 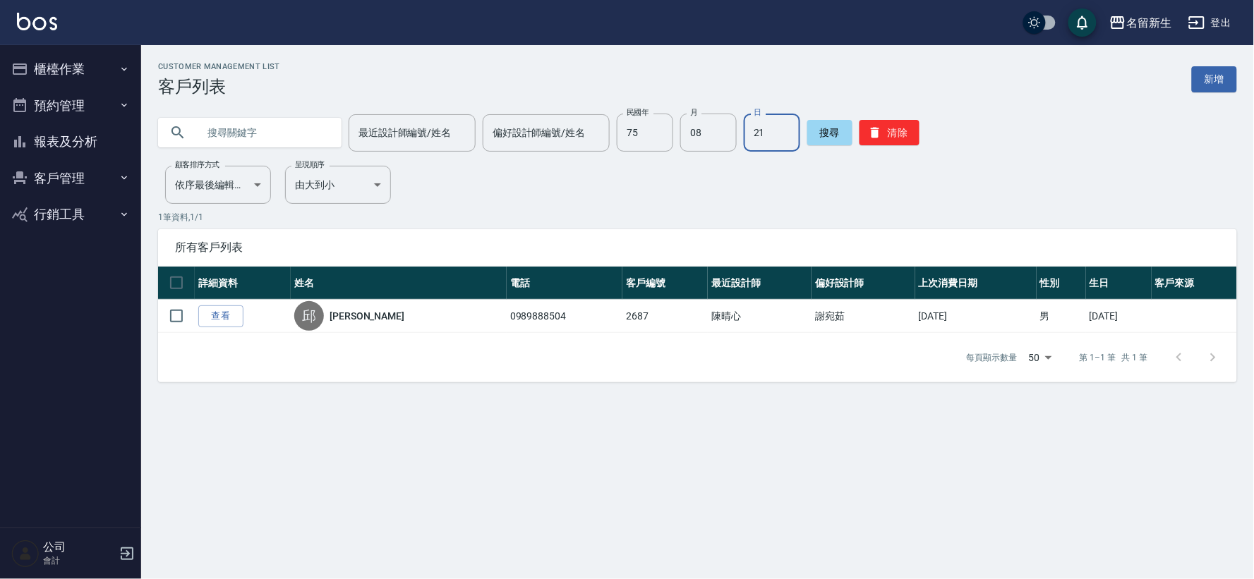 What do you see at coordinates (218, 185) in the screenshot?
I see `div: 依序最後編輯時間` at bounding box center [218, 185].